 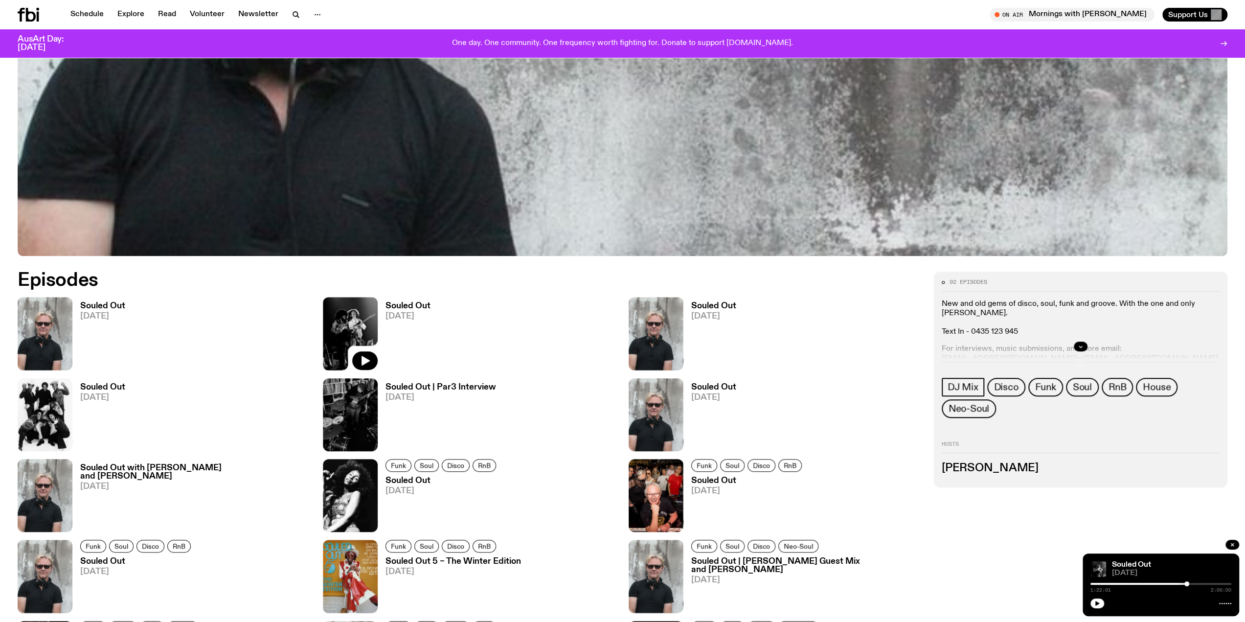 What do you see at coordinates (963, 387) in the screenshot?
I see `a: DJ Mix` at bounding box center [963, 387].